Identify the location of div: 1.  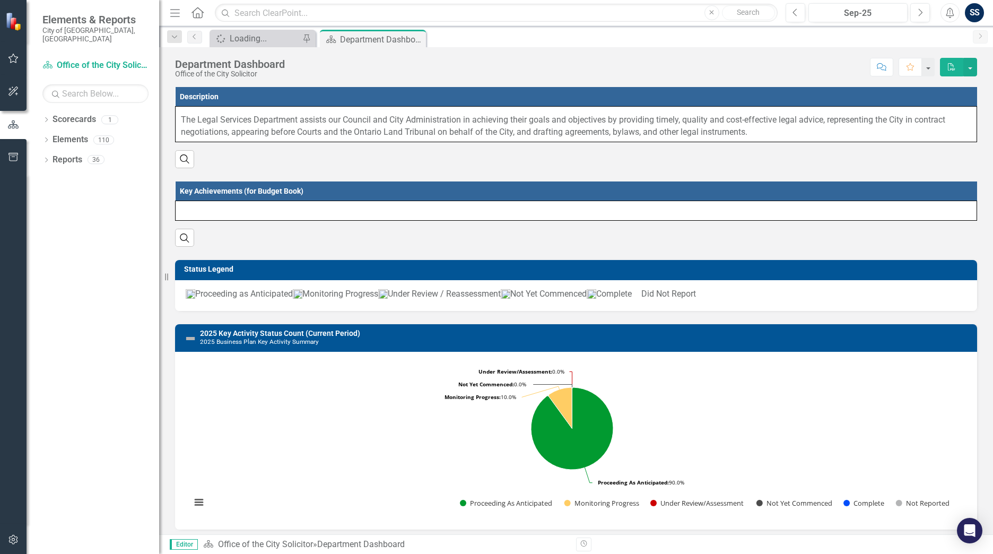
(110, 119).